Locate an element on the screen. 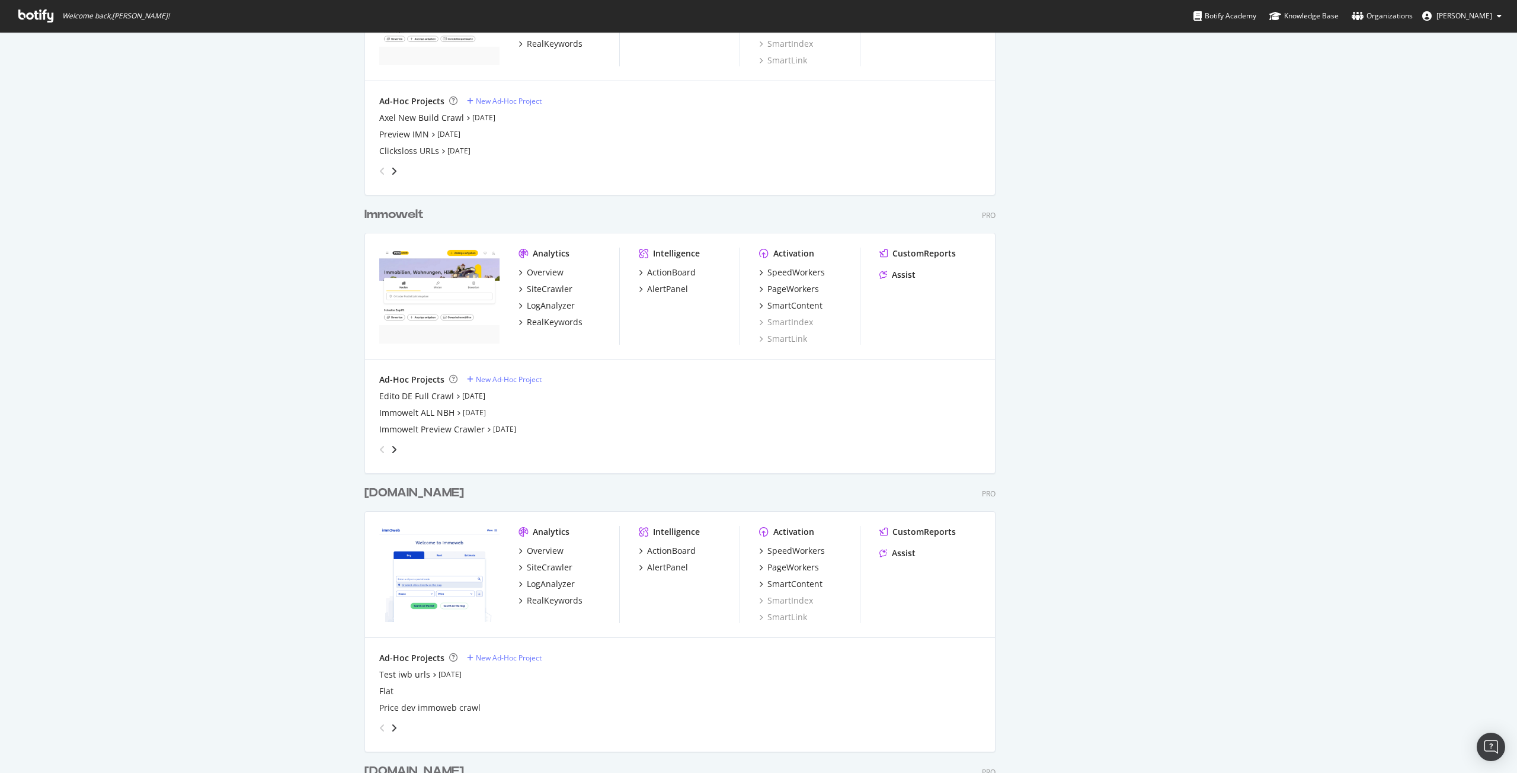 The image size is (1517, 773). a: Immowelt Preview Crawler is located at coordinates (432, 430).